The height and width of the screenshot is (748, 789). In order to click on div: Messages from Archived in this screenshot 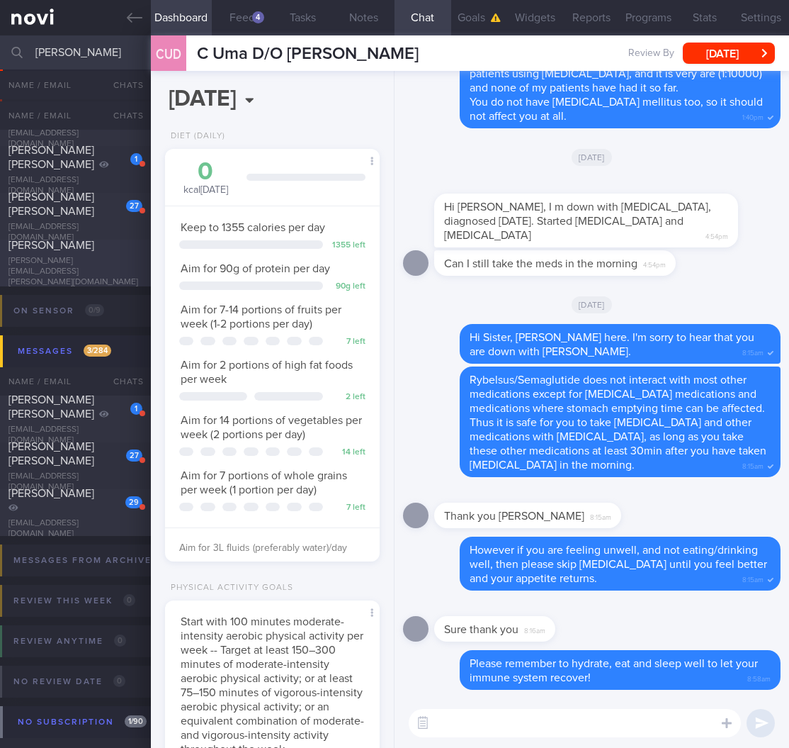, I will do `click(98, 560)`.